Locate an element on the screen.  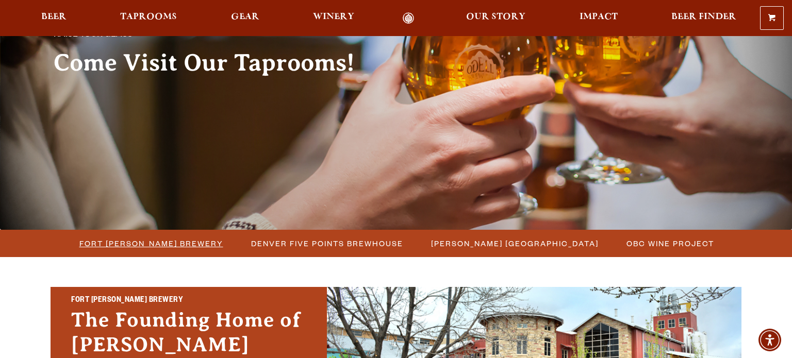
a: Gear is located at coordinates (245, 18).